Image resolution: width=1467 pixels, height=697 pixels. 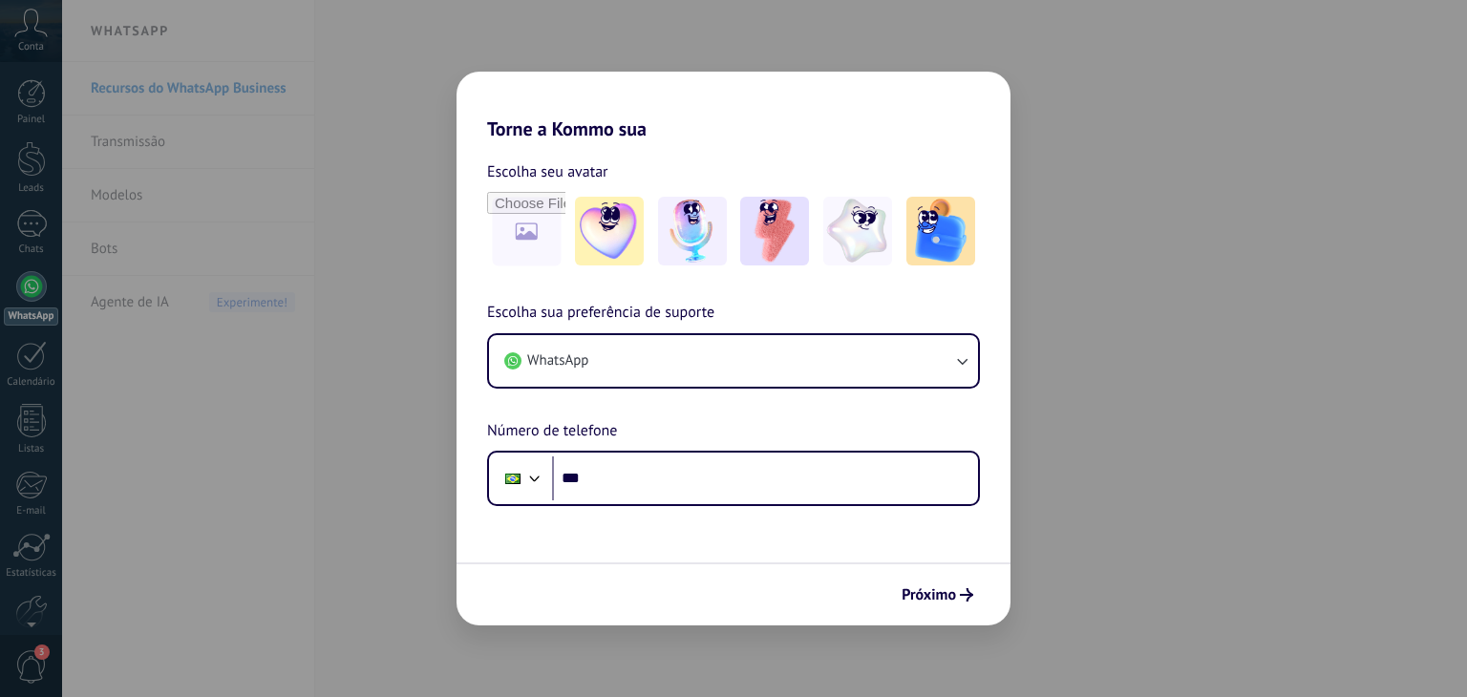 What do you see at coordinates (692, 231) in the screenshot?
I see `img: -2.jpeg` at bounding box center [692, 231].